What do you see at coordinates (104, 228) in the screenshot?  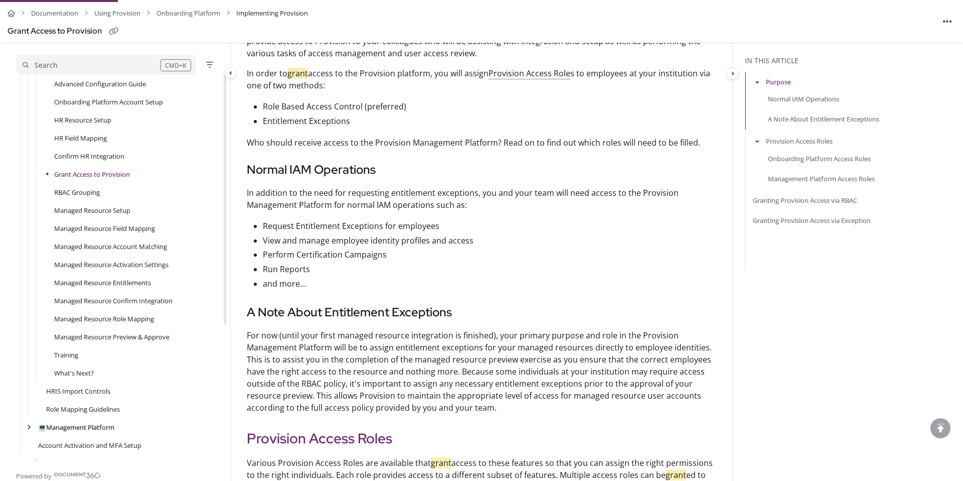 I see `a: Managed Resource Field Mapping` at bounding box center [104, 228].